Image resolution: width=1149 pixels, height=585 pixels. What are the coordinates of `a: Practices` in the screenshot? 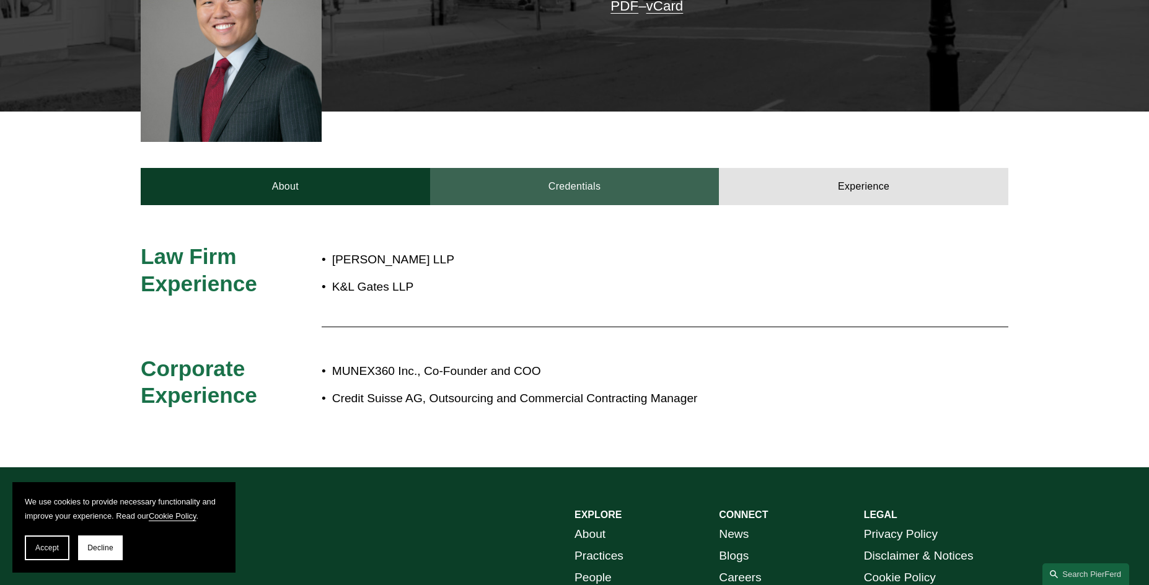 It's located at (599, 556).